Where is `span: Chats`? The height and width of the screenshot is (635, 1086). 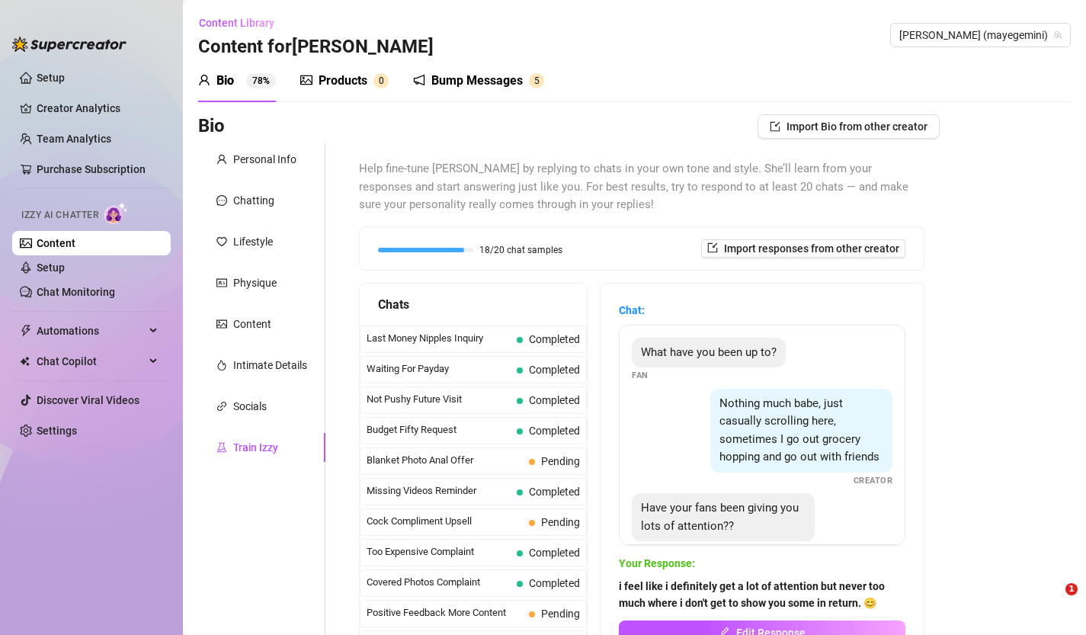
span: Chats is located at coordinates (393, 304).